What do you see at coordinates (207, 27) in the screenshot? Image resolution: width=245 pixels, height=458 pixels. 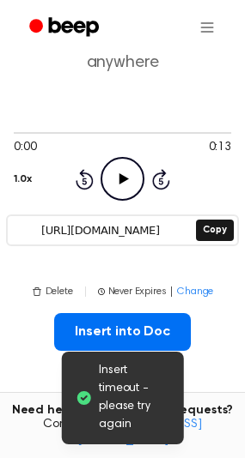 I see `button: Open menu` at bounding box center [207, 27].